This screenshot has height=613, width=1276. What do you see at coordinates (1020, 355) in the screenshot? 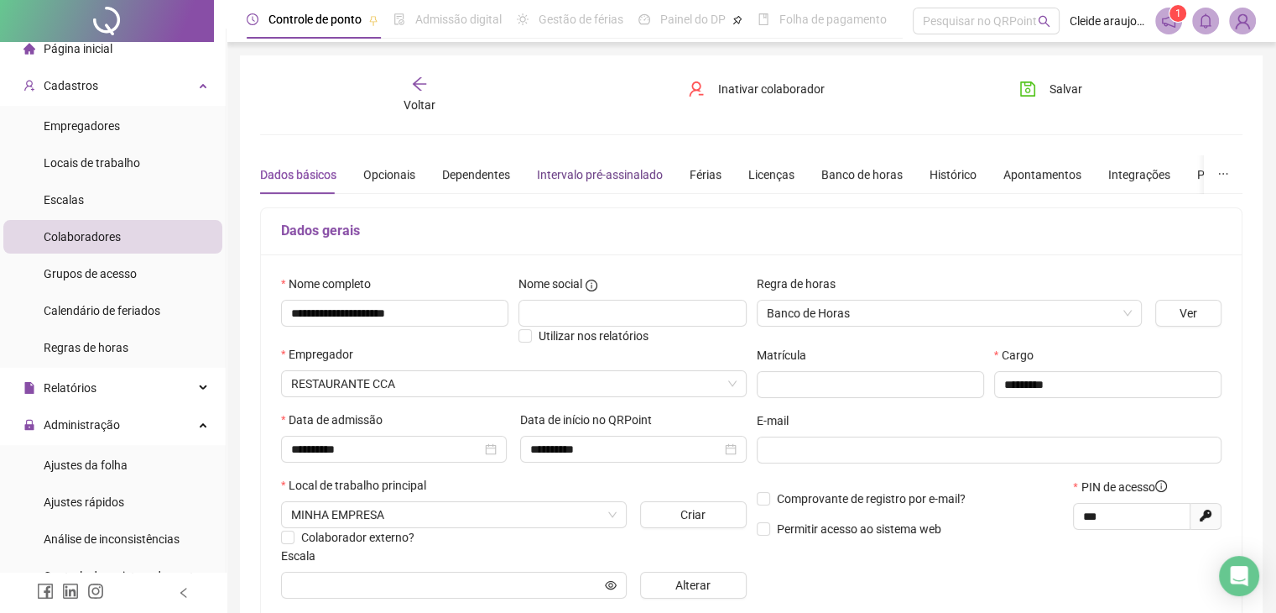
I see `label: Cargo` at bounding box center [1020, 355].